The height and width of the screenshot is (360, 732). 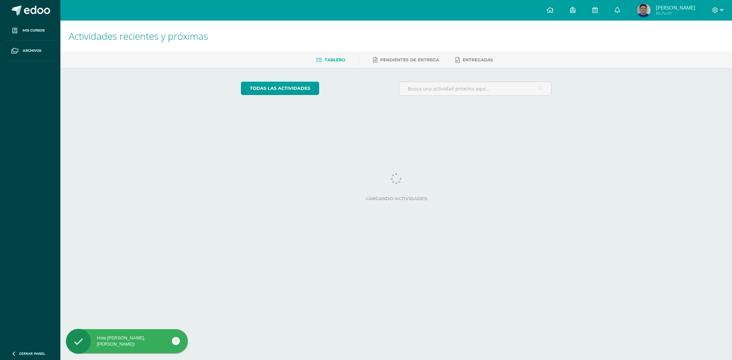 I want to click on span: Mi Perfil, so click(x=675, y=13).